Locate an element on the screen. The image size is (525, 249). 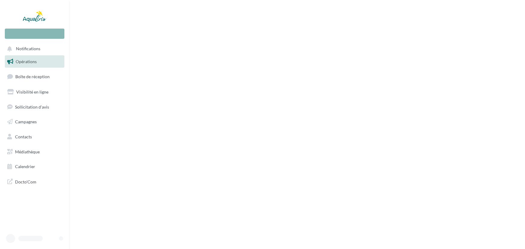
span: Boîte de réception is located at coordinates (33, 76).